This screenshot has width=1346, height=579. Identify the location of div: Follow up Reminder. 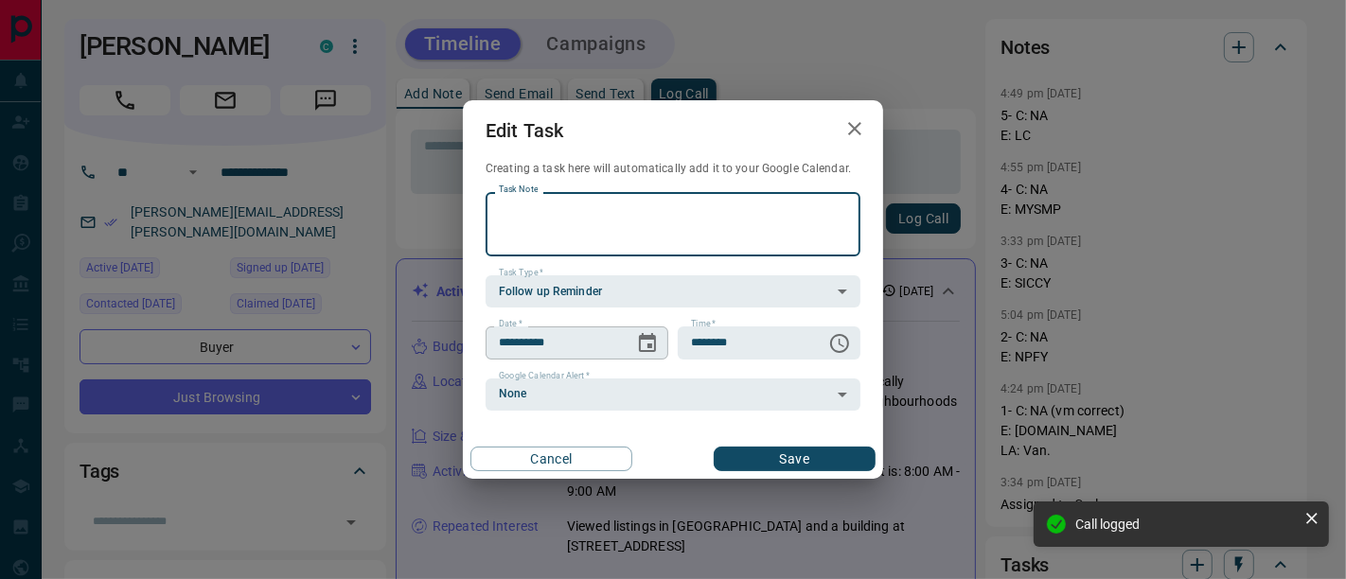
(673, 292).